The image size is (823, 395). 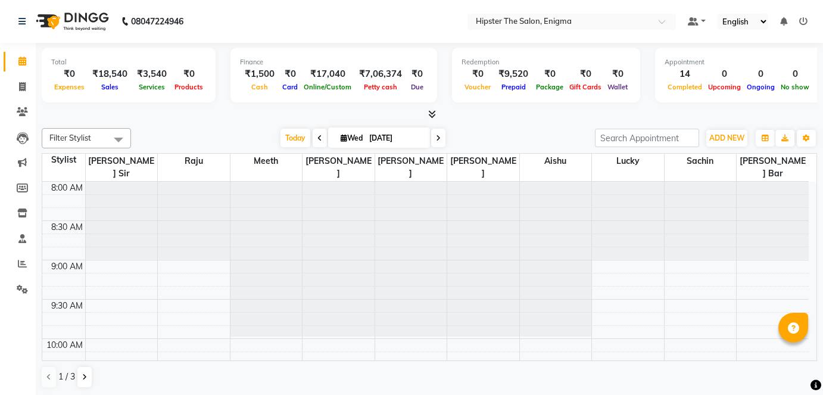 What do you see at coordinates (627, 161) in the screenshot?
I see `span: Lucky` at bounding box center [627, 161].